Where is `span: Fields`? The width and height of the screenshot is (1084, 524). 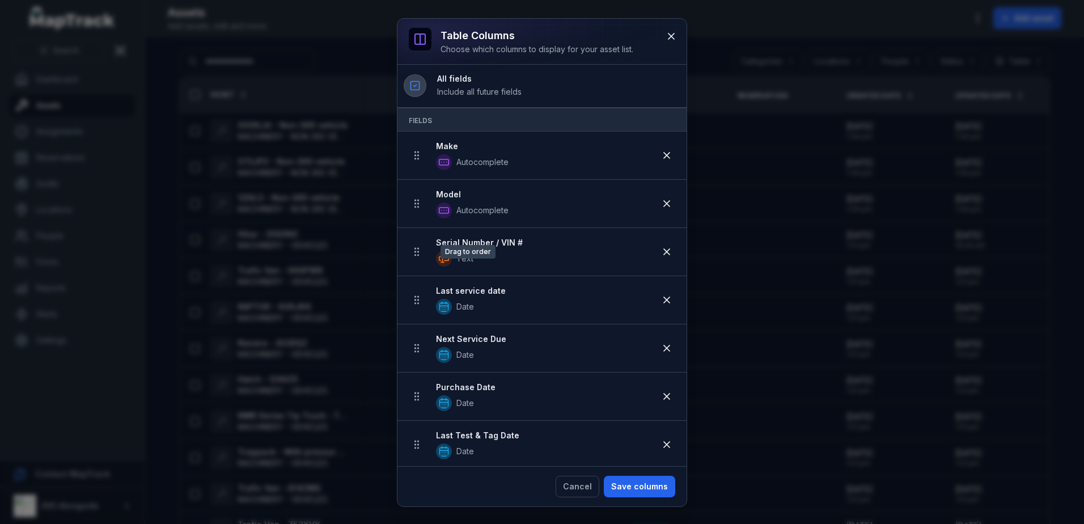
span: Fields is located at coordinates (420, 120).